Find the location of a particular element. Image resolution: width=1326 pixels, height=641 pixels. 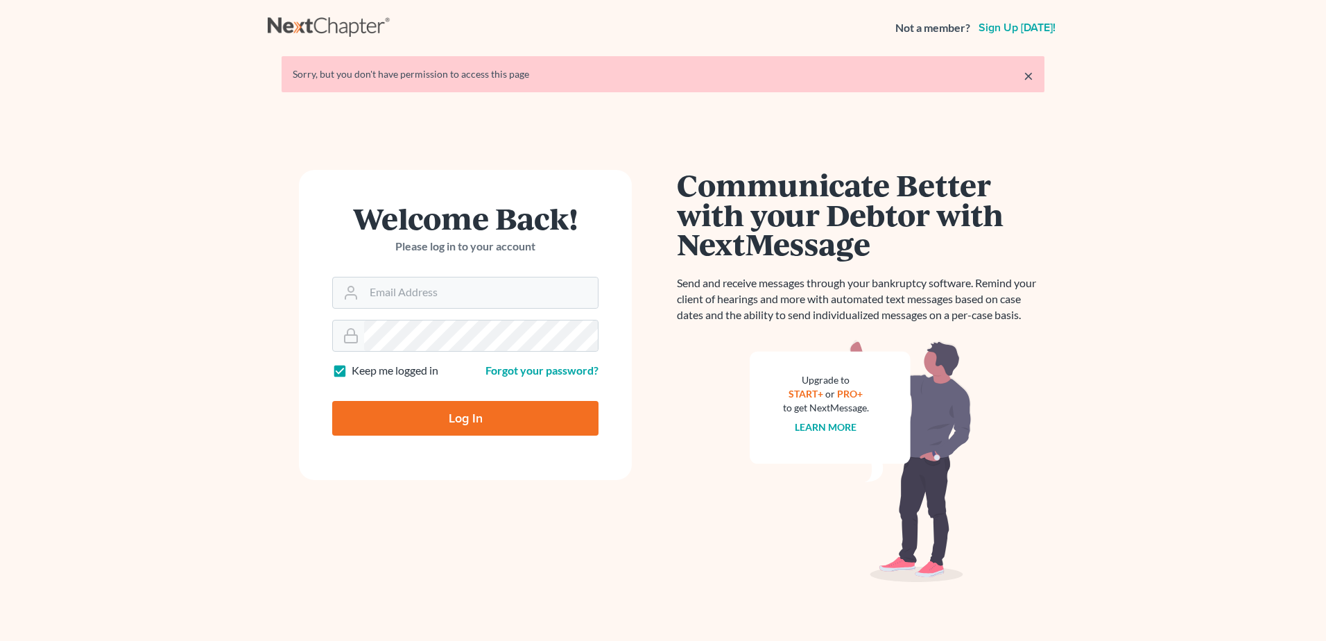

strong: Not a member? is located at coordinates (933, 28).